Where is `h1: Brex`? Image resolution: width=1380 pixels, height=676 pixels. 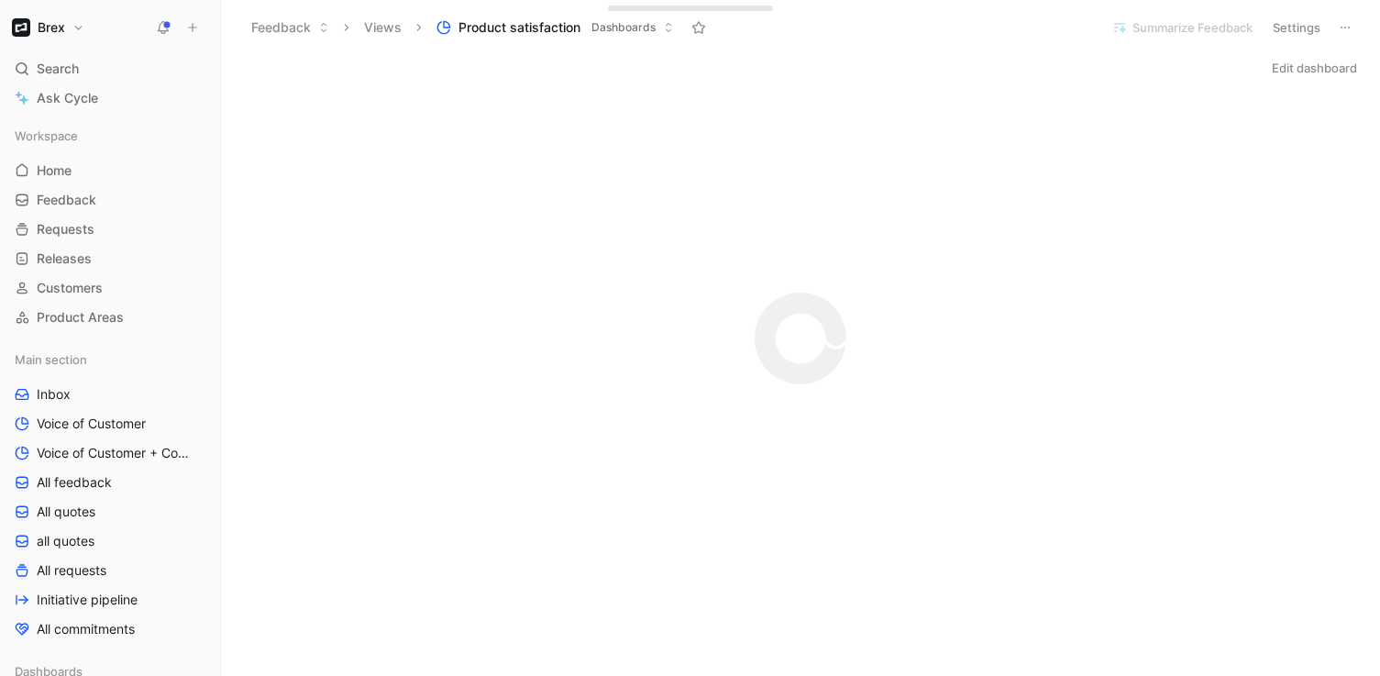 h1: Brex is located at coordinates (51, 28).